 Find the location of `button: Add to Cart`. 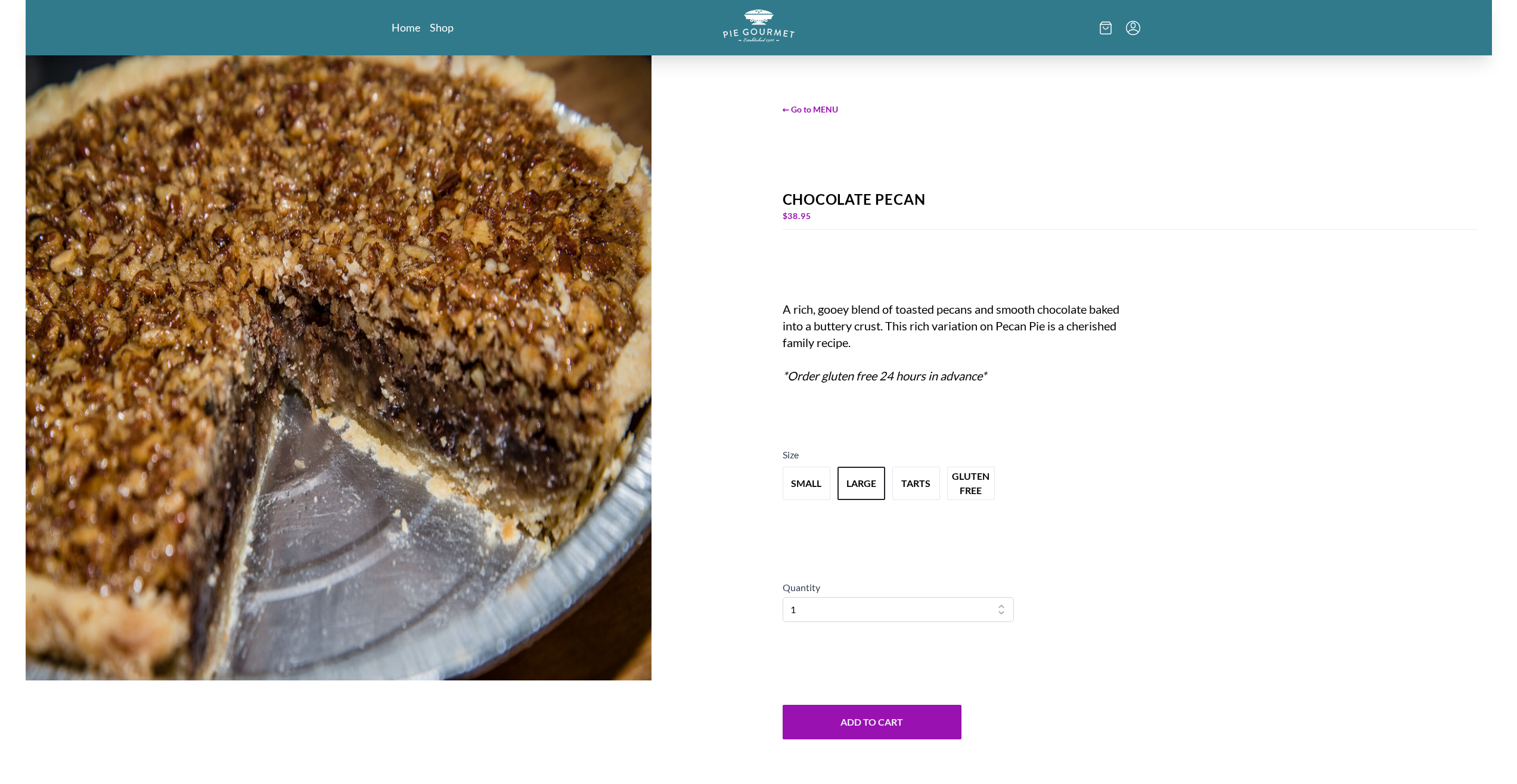

button: Add to Cart is located at coordinates (872, 722).